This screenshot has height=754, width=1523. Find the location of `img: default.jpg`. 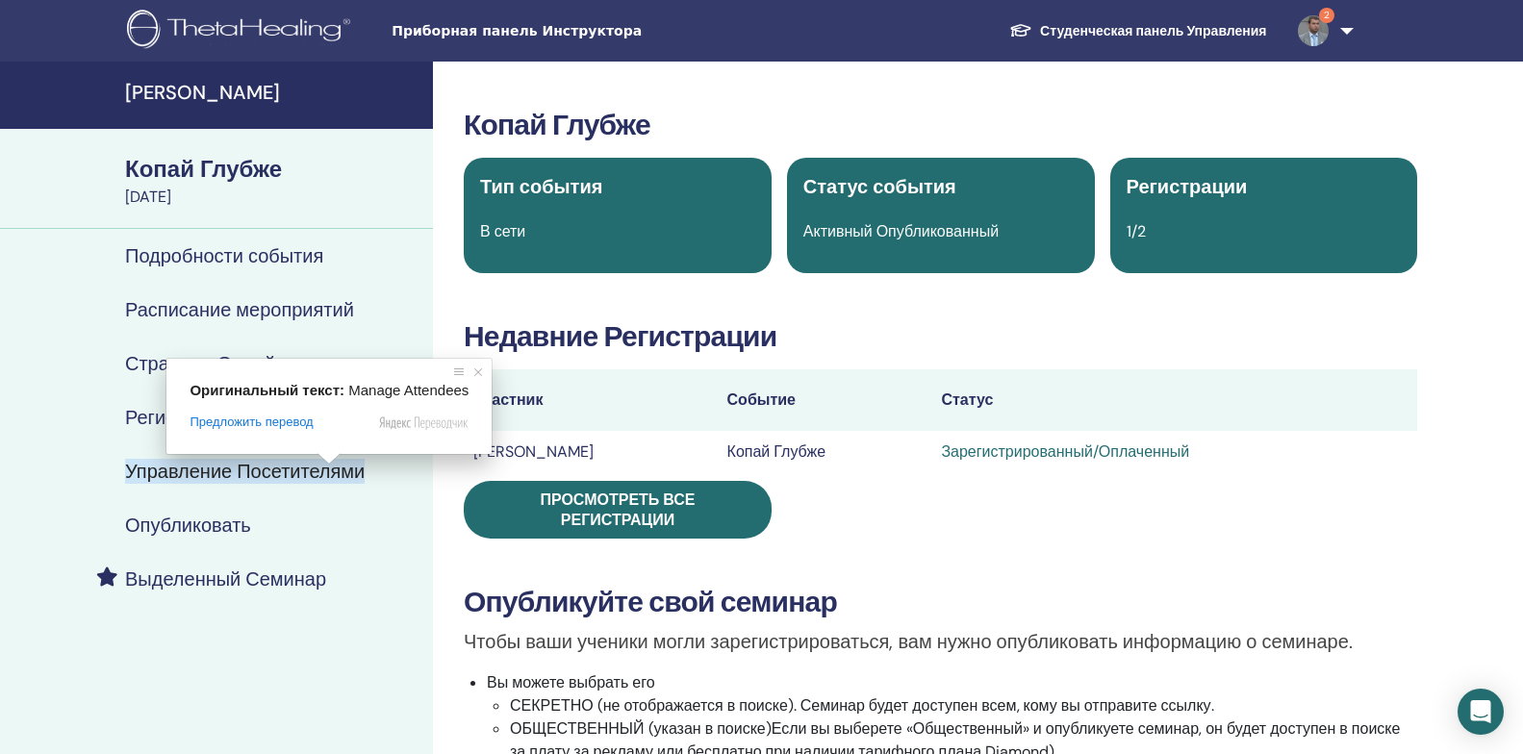

img: default.jpg is located at coordinates (1314, 31).